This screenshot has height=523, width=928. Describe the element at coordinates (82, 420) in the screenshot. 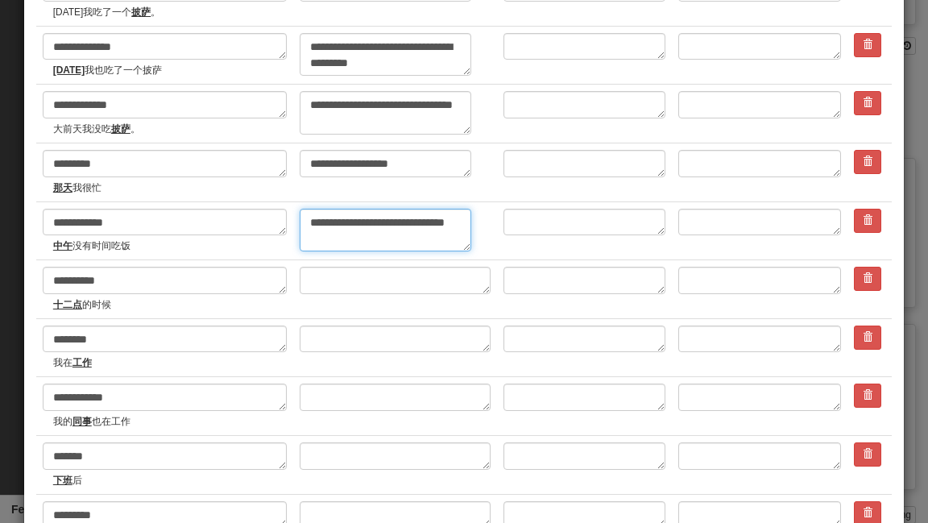

I see `u: 同事` at that location.